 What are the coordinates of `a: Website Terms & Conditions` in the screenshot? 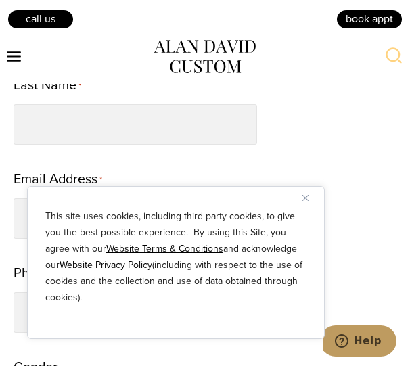 It's located at (164, 248).